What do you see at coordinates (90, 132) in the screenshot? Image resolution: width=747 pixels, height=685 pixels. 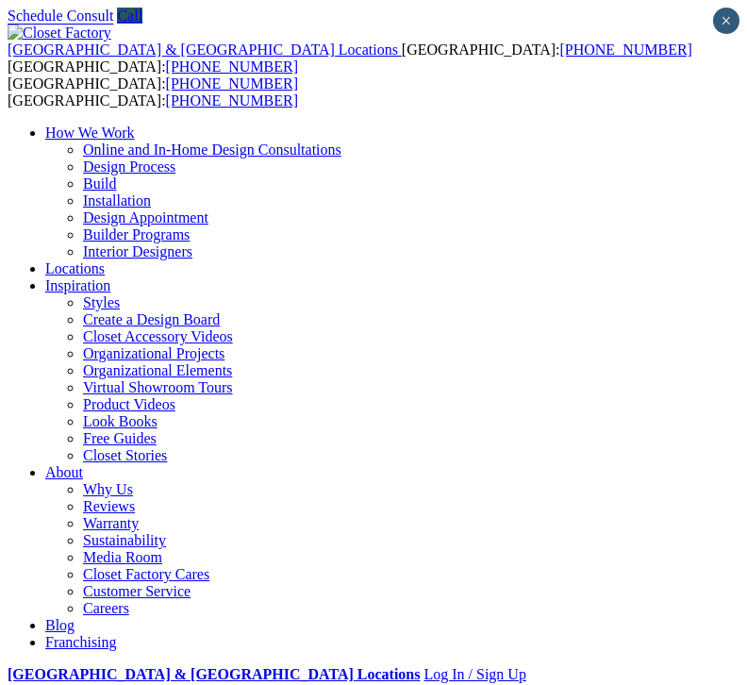 I see `a: How We Work` at bounding box center [90, 132].